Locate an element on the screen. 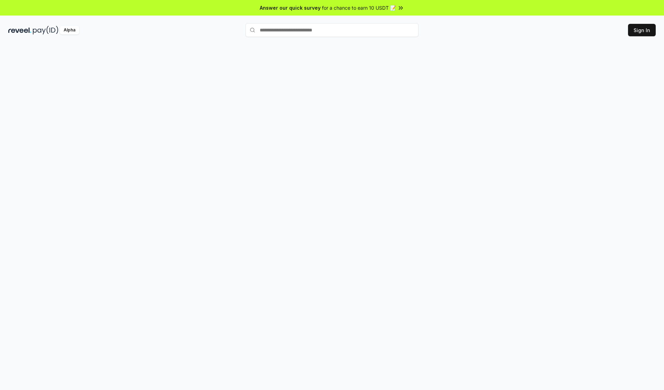 This screenshot has height=390, width=664. span: Answer our quick survey is located at coordinates (290, 8).